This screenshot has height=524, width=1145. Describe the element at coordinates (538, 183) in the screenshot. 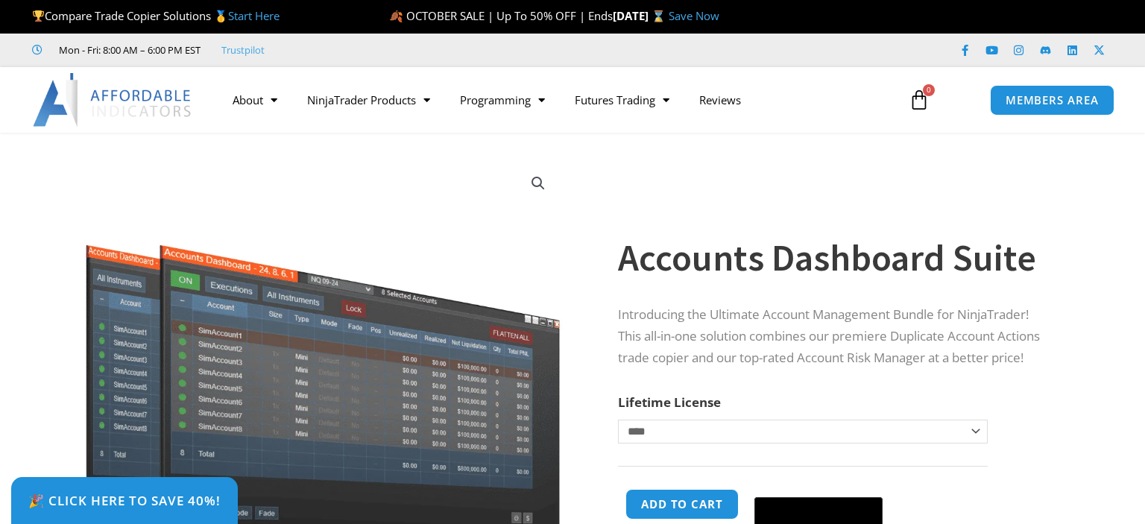

I see `a: View full-screen image gallery` at that location.